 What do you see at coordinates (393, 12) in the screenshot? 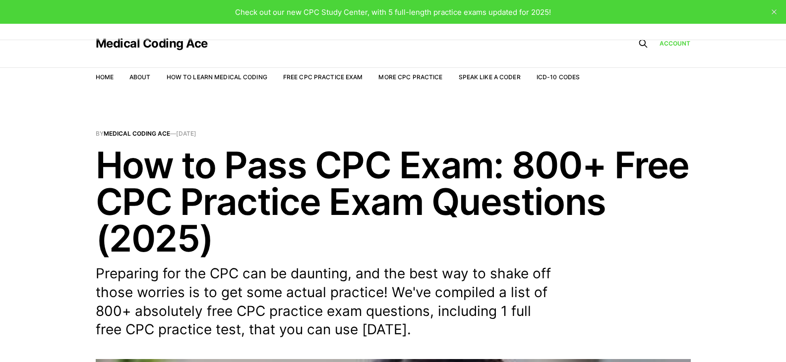
I see `span: Check out our new CPC Study Center, with 5 full-length practice exams updated for 2025!` at bounding box center [393, 12].